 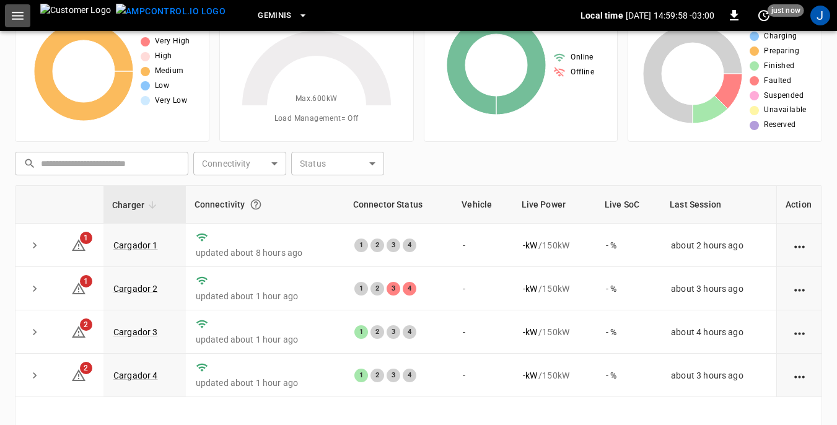 I want to click on span: Online, so click(x=582, y=58).